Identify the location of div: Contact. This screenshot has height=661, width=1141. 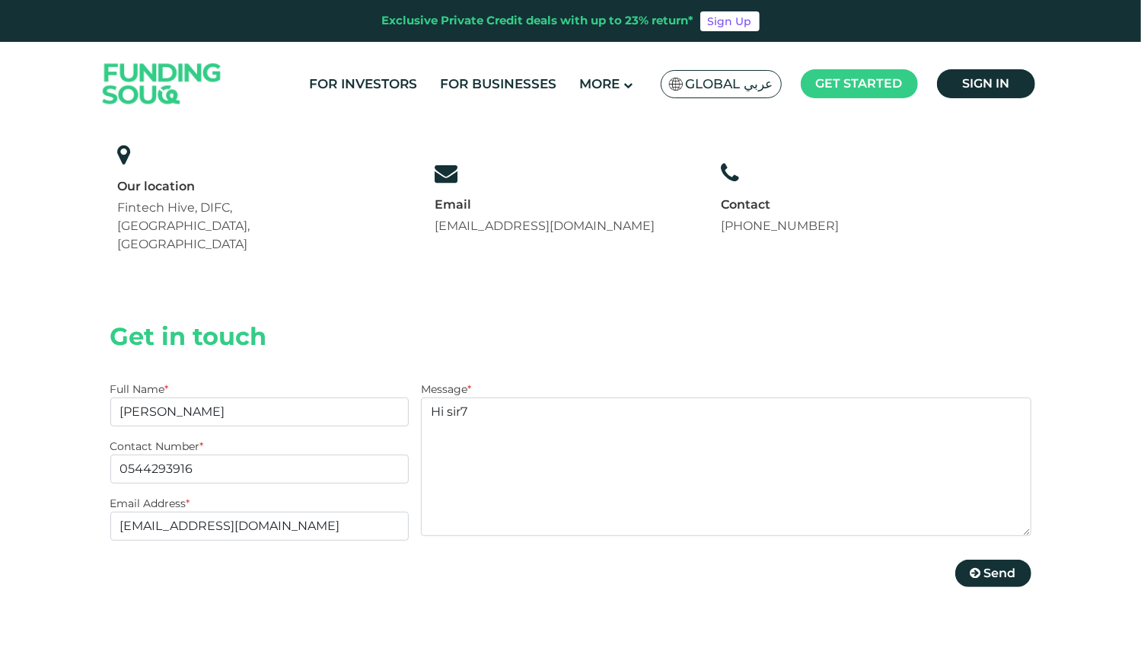
(780, 205).